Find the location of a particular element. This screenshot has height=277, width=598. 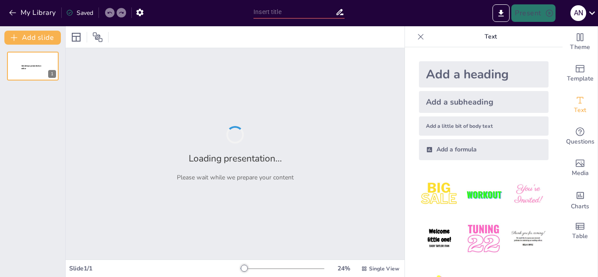

div: Add a formula is located at coordinates (484, 150).